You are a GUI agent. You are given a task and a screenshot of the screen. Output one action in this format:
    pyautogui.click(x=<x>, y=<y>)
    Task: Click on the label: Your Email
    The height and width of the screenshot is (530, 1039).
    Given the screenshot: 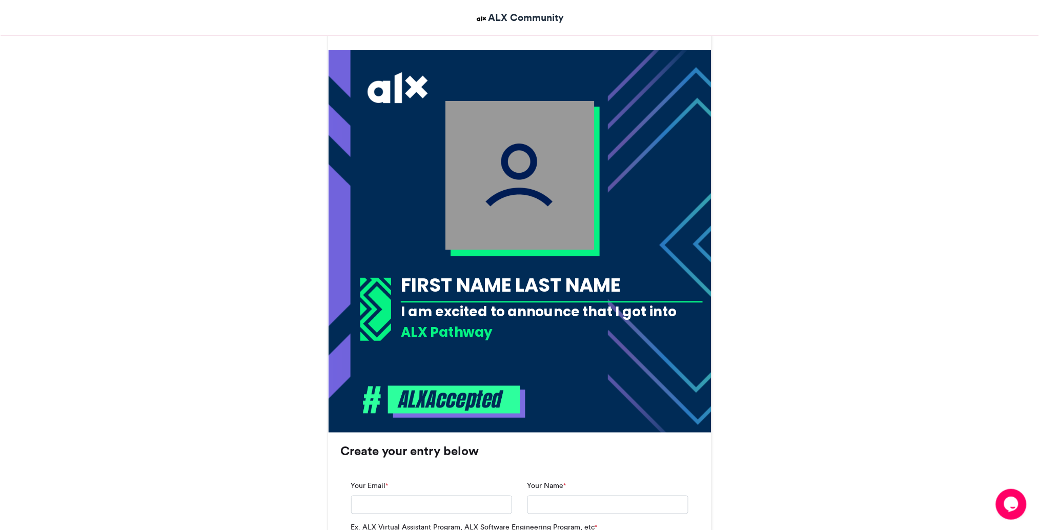 What is the action you would take?
    pyautogui.click(x=370, y=486)
    